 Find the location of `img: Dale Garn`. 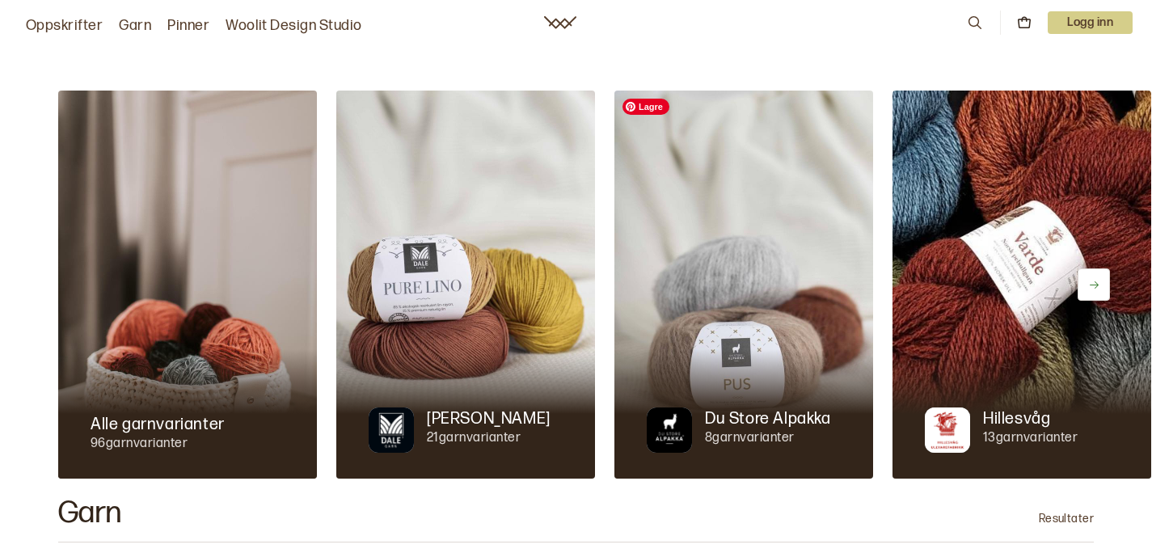

img: Dale Garn is located at coordinates (465, 284).